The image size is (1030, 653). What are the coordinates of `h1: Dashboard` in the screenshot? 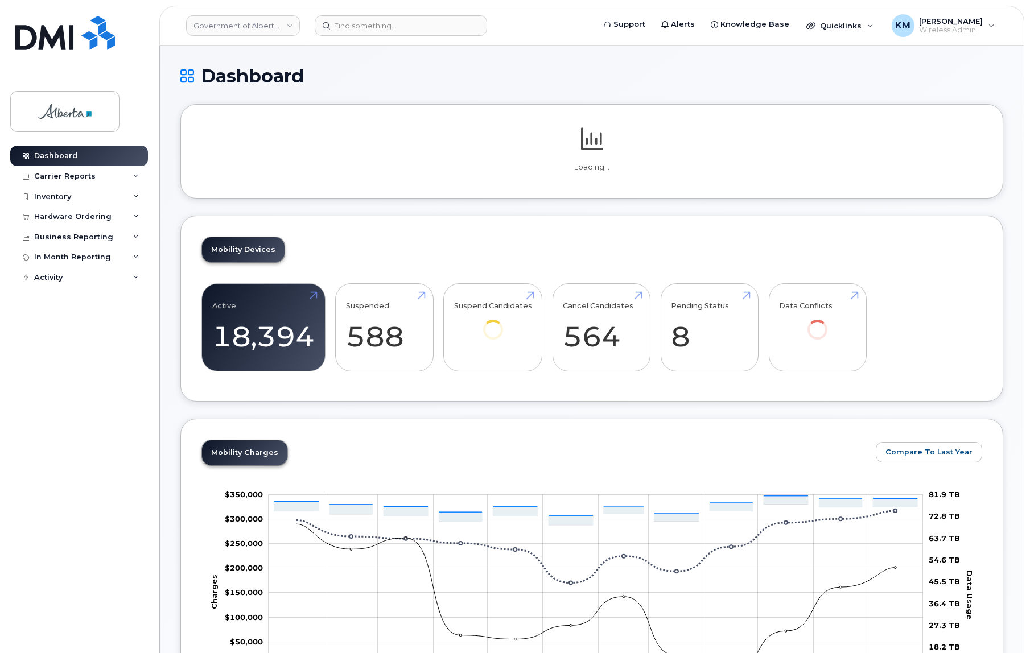 It's located at (592, 76).